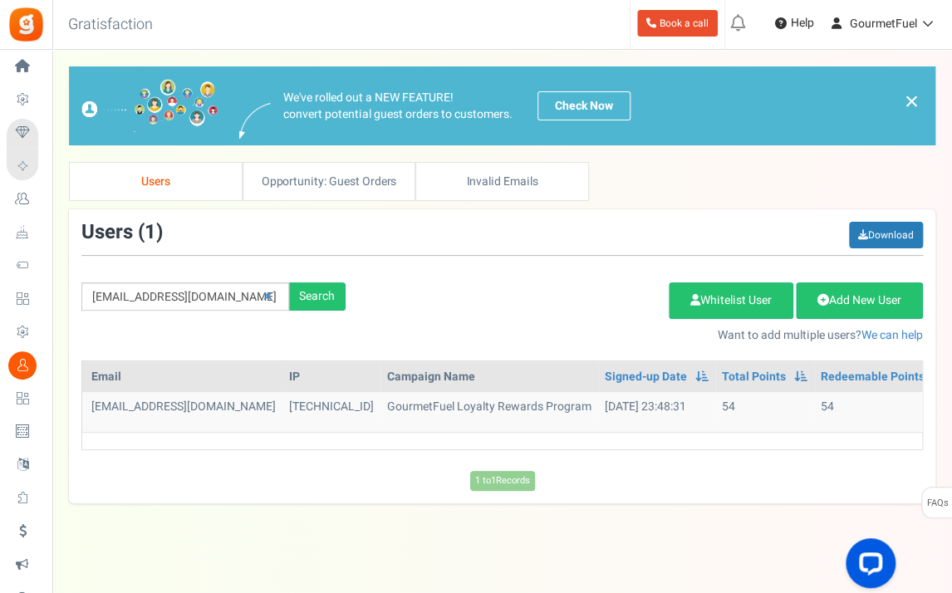 The width and height of the screenshot is (952, 593). Describe the element at coordinates (489, 412) in the screenshot. I see `td: GourmetFuel Loyalty Rewards Program` at that location.